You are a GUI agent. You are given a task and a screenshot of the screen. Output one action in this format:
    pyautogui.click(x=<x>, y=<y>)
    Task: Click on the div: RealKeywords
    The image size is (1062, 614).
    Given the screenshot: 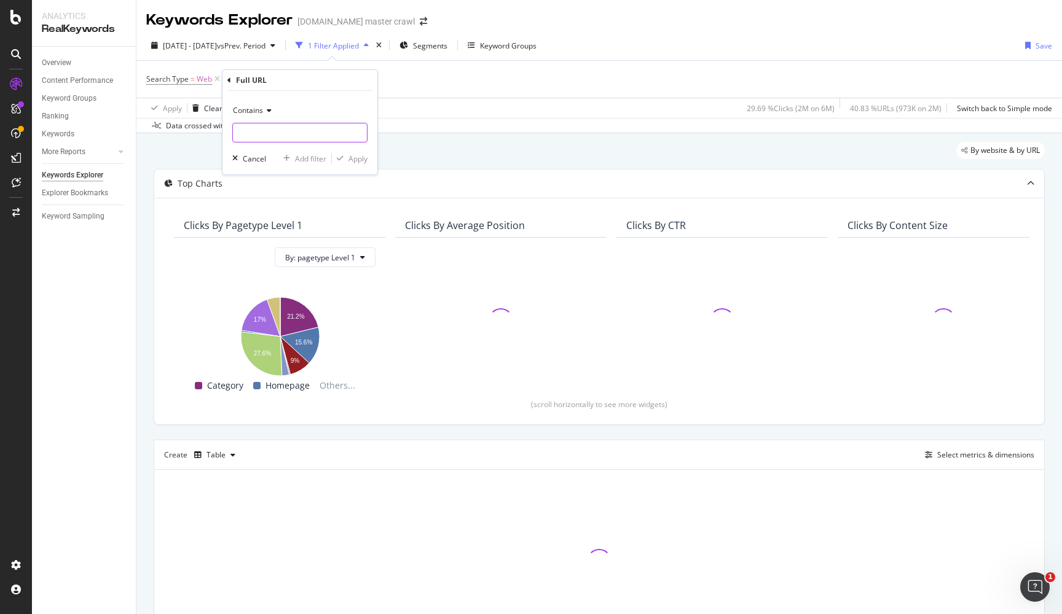 What is the action you would take?
    pyautogui.click(x=84, y=29)
    